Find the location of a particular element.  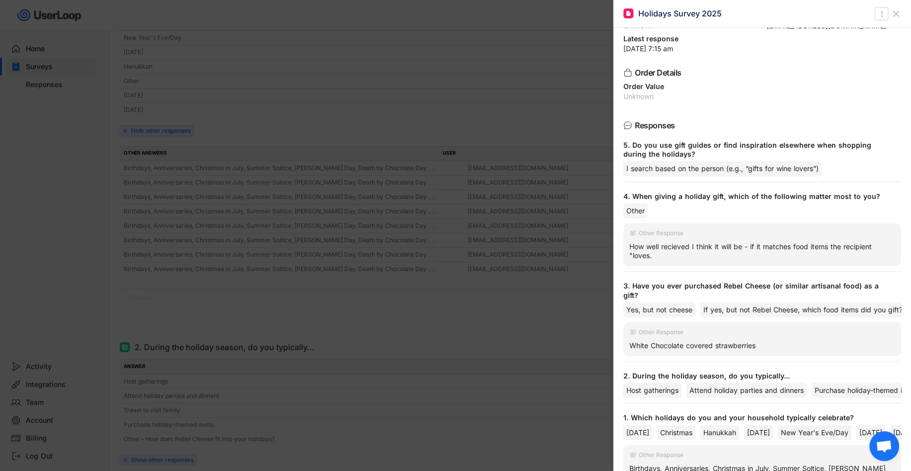

div: Responses is located at coordinates (760, 125).